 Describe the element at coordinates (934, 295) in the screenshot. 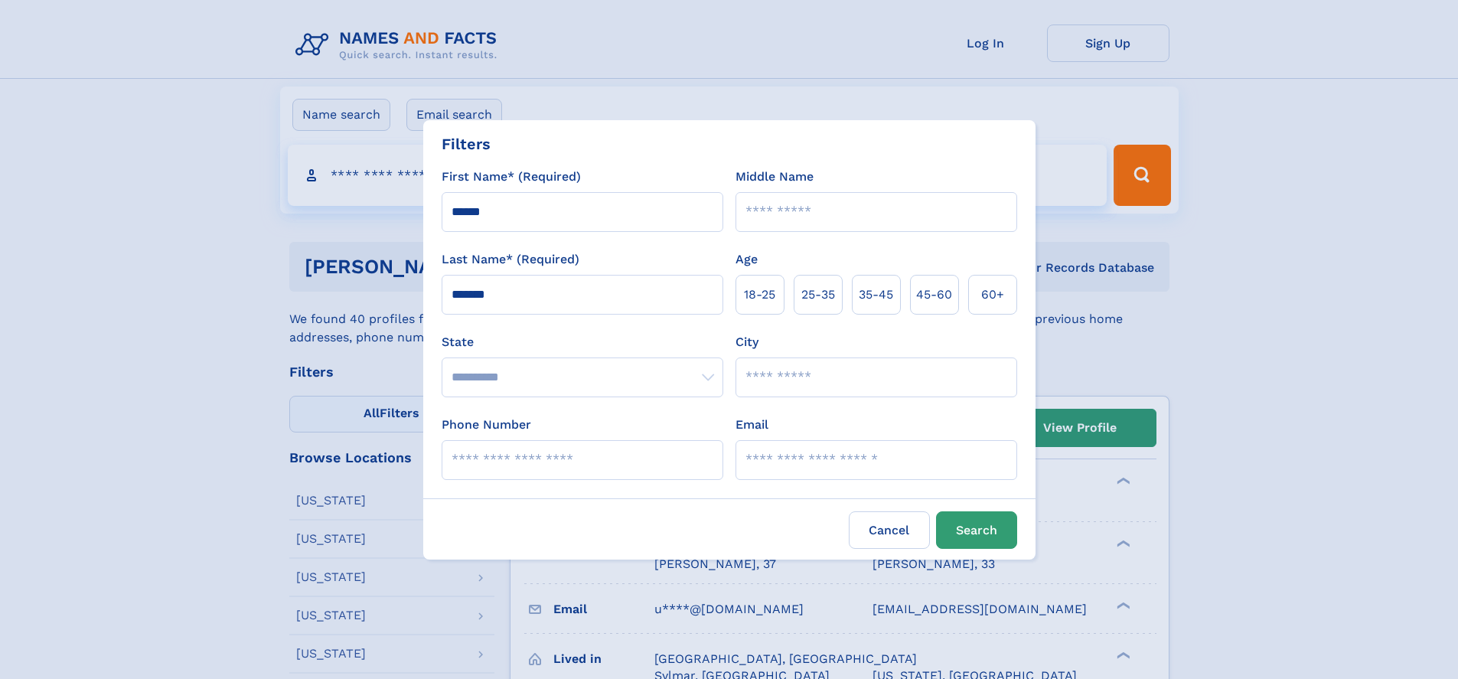

I see `span: 45‑60` at that location.